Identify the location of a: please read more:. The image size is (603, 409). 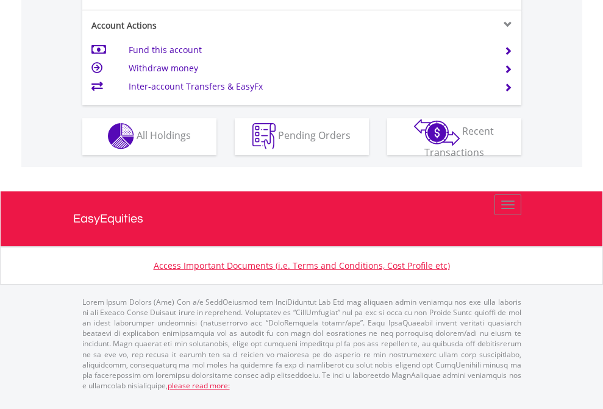
(199, 385).